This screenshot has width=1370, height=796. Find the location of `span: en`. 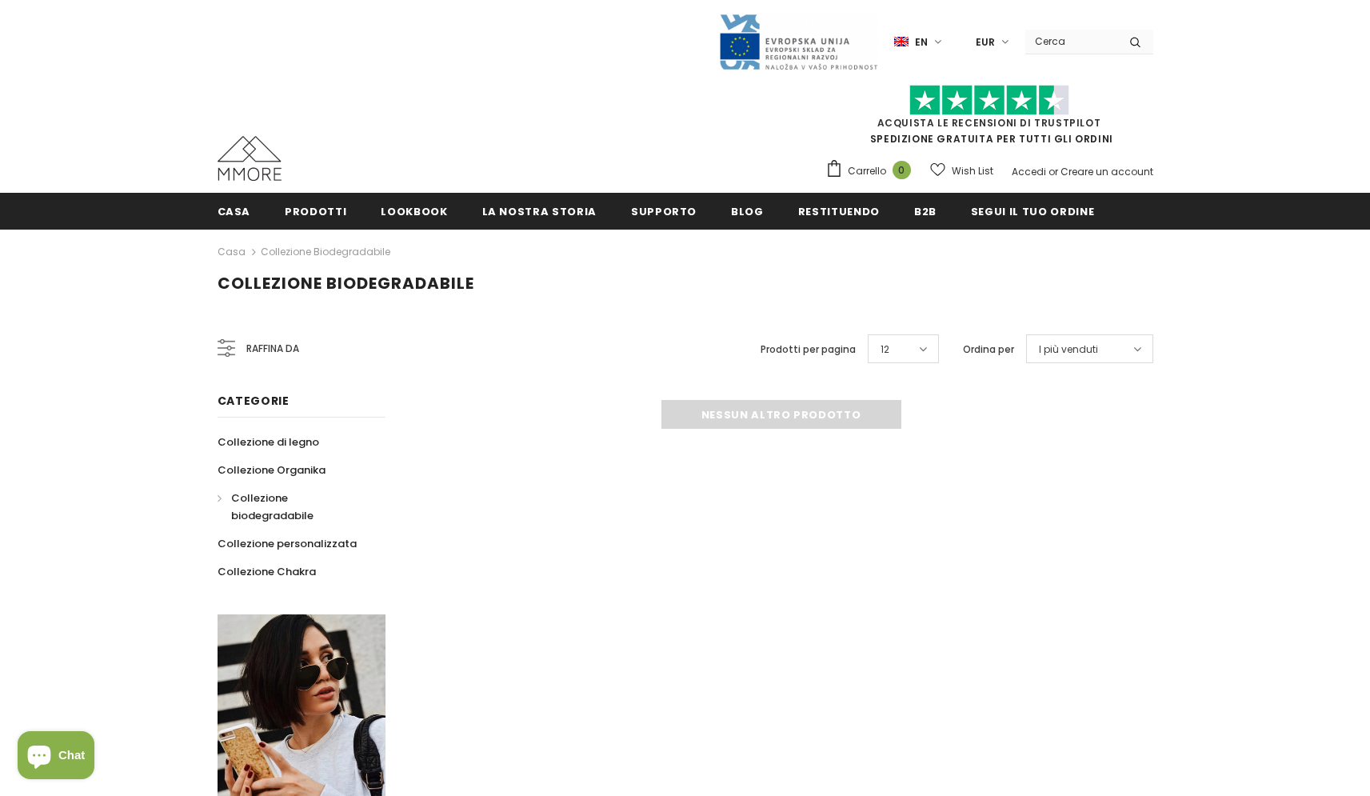

span: en is located at coordinates (922, 42).